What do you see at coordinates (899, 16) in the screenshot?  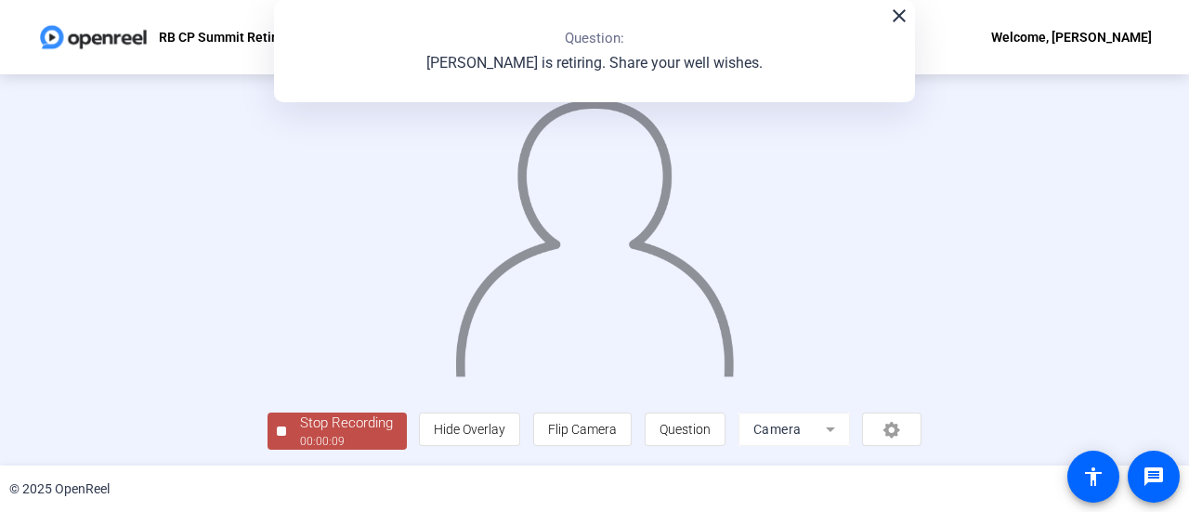 I see `mat-icon: close` at bounding box center [899, 16].